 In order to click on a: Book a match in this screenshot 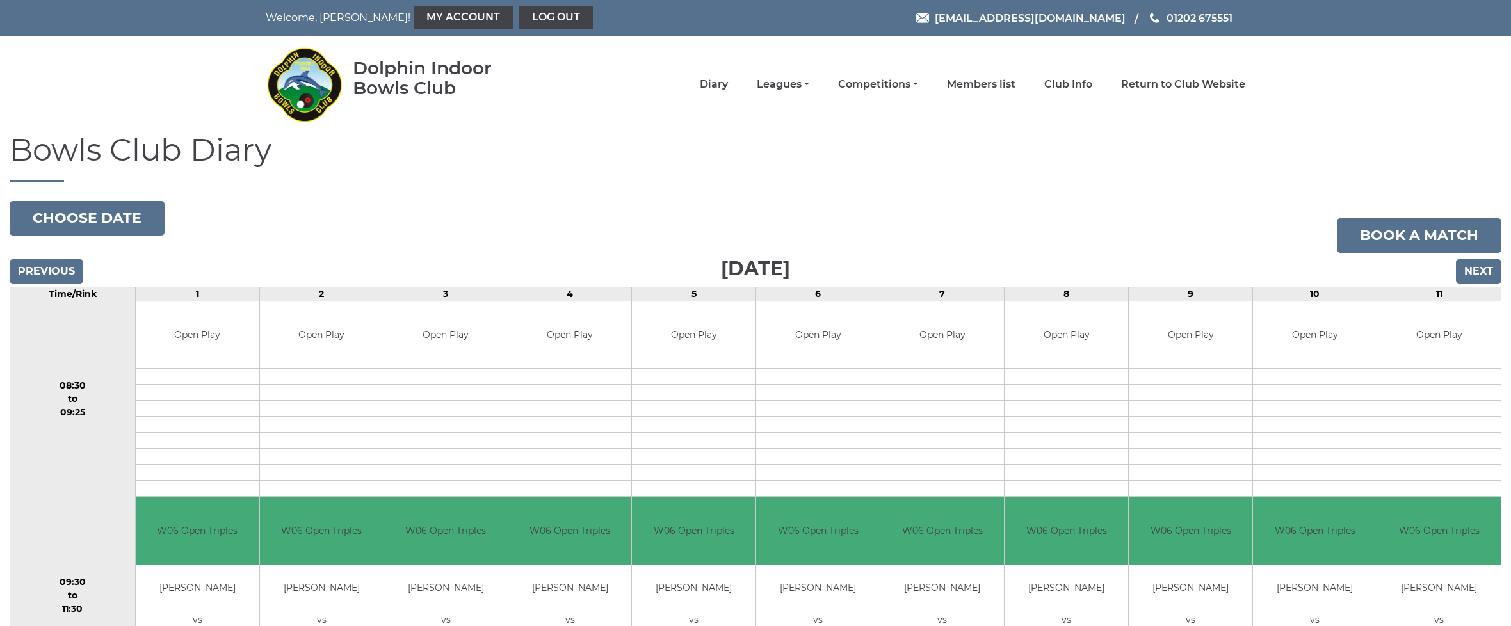, I will do `click(1419, 236)`.